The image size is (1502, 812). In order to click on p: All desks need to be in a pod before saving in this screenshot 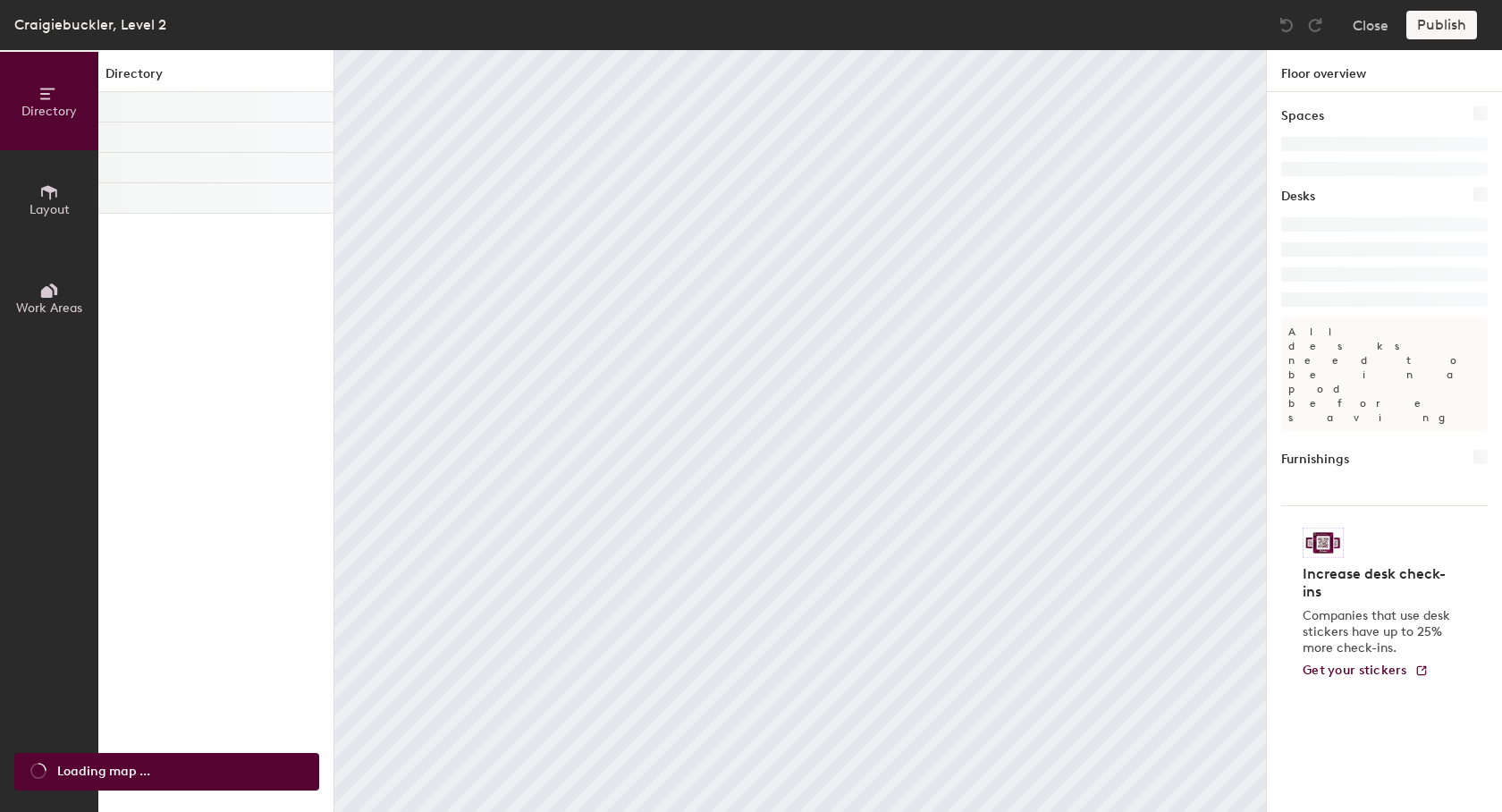, I will do `click(1385, 374)`.